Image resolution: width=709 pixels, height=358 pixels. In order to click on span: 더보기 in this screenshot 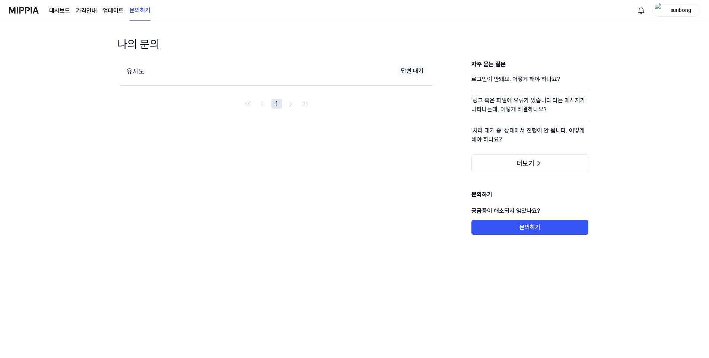, I will do `click(525, 163)`.